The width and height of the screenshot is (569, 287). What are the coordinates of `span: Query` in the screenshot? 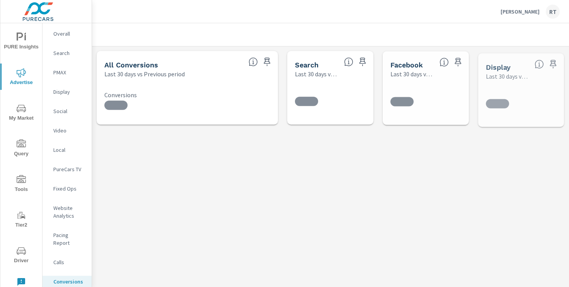 It's located at (21, 148).